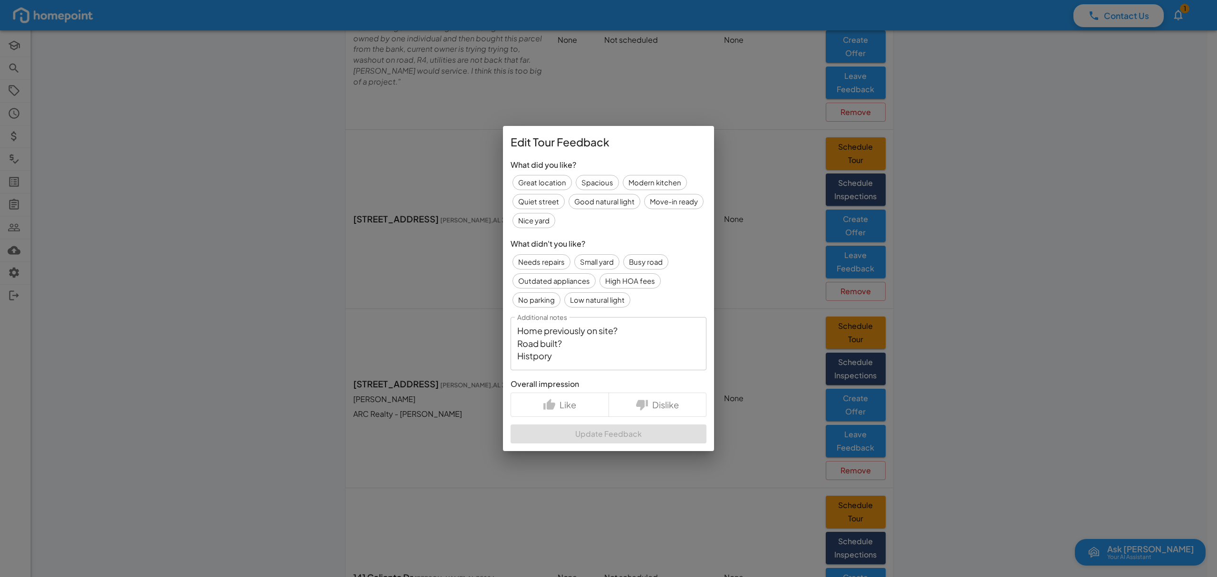  Describe the element at coordinates (539, 202) in the screenshot. I see `span: Quiet street` at that location.